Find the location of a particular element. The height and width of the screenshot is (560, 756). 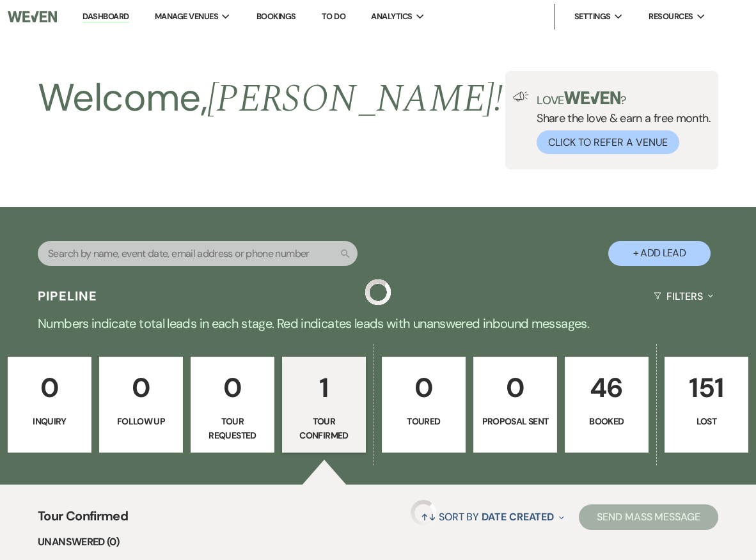

button: Sort By Date Created is located at coordinates (493, 517).